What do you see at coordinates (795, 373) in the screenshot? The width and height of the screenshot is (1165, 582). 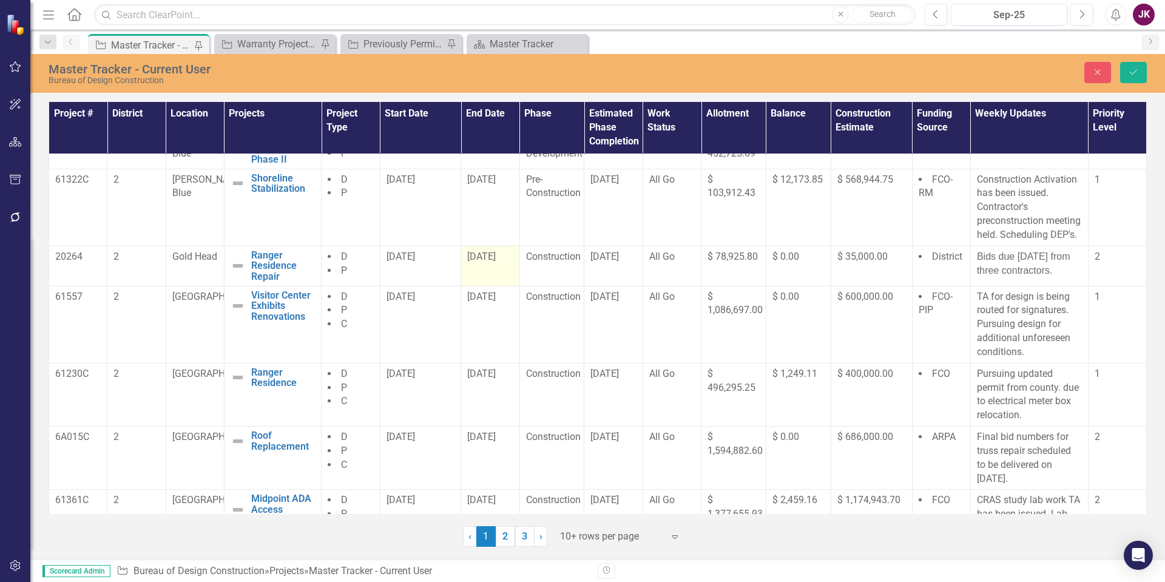 I see `span: $ 1,249.11` at bounding box center [795, 373].